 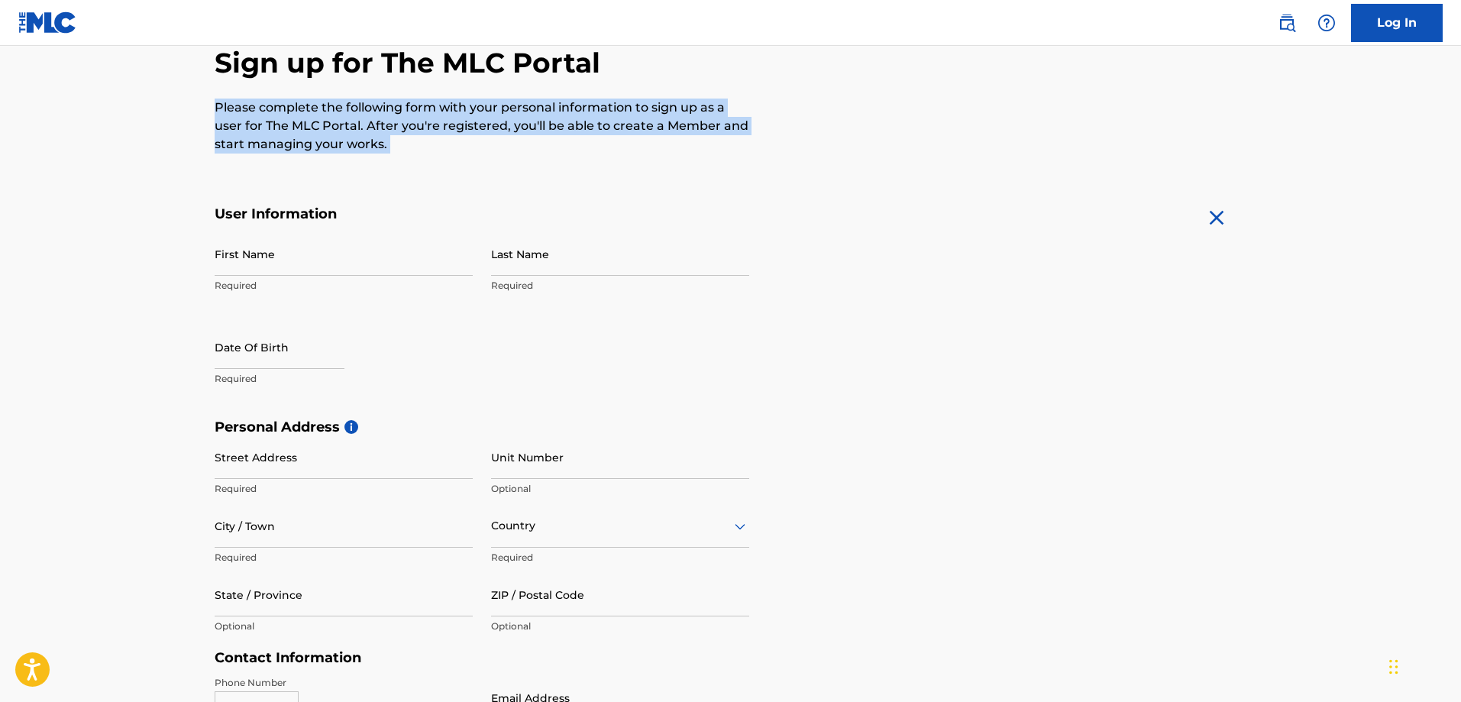 What do you see at coordinates (482, 126) in the screenshot?
I see `p: Please complete the following form with your personal information to sign up as a user for The ML...` at bounding box center [482, 126].